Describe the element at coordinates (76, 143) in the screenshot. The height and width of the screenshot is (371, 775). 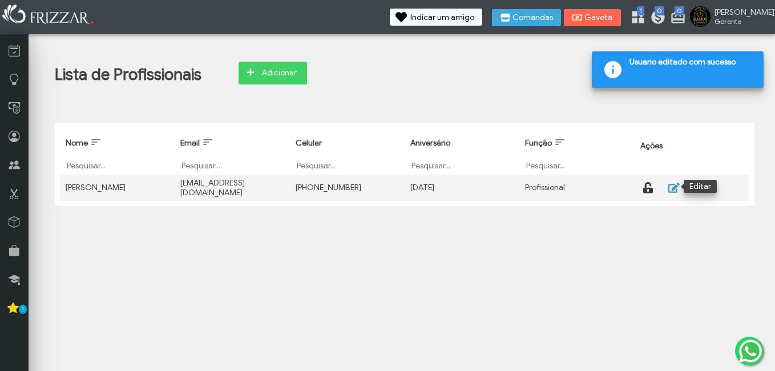
I see `span: Nome` at that location.